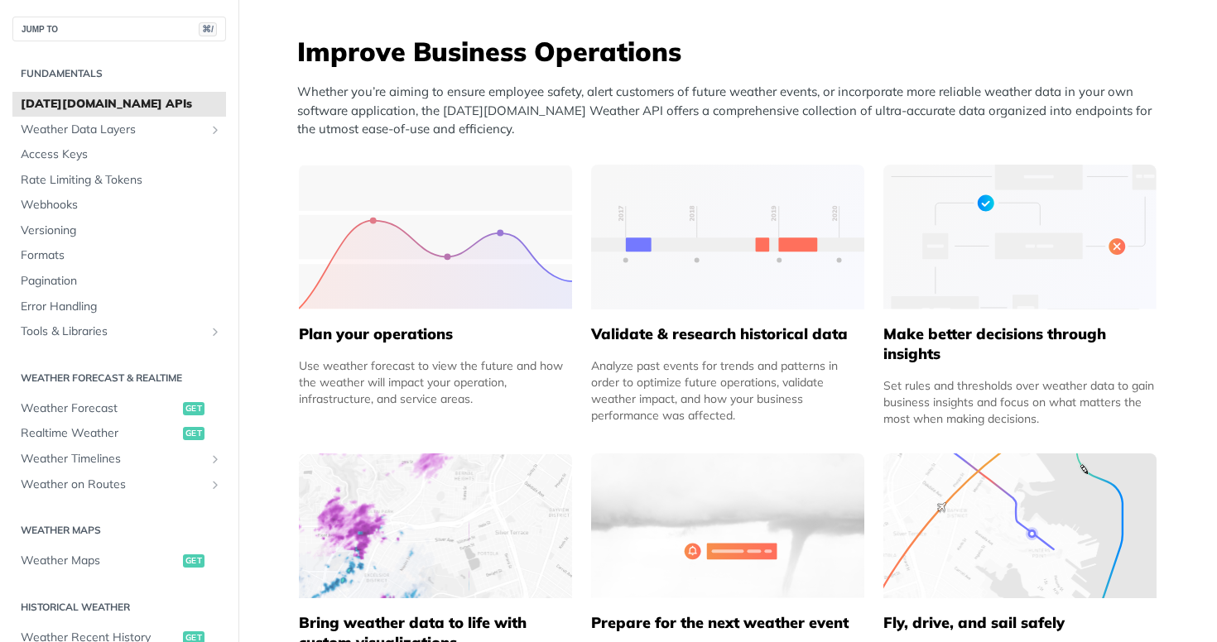 This screenshot has height=642, width=1217. What do you see at coordinates (119, 332) in the screenshot?
I see `a: Tools & LibrariesShow subpages for Tools & Libraries` at bounding box center [119, 332].